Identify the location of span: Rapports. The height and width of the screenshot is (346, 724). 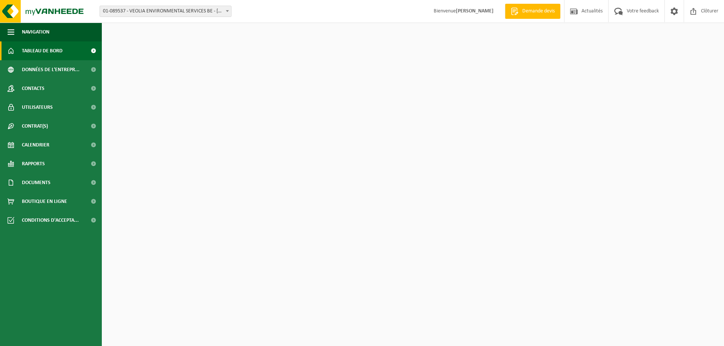
(33, 164).